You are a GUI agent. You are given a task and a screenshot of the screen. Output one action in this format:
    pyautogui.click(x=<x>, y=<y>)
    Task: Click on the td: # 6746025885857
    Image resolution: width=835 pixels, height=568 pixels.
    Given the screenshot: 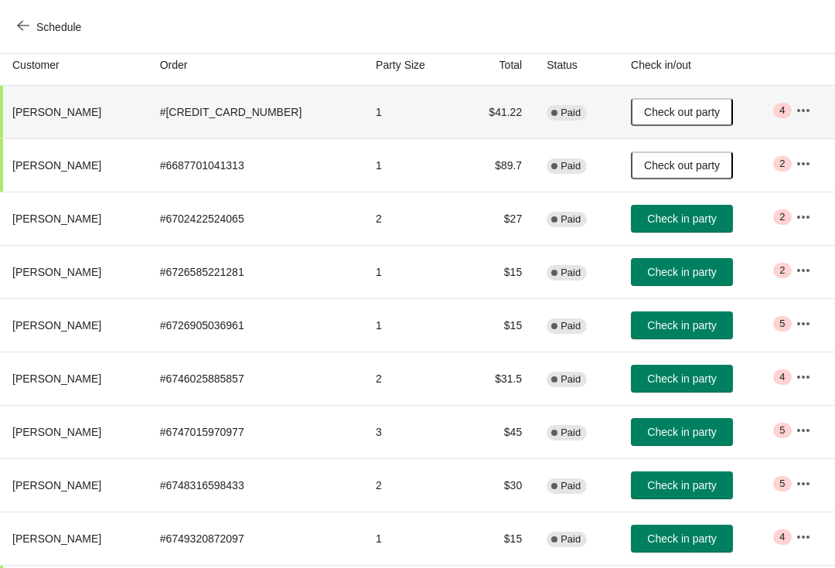 What is the action you would take?
    pyautogui.click(x=255, y=378)
    